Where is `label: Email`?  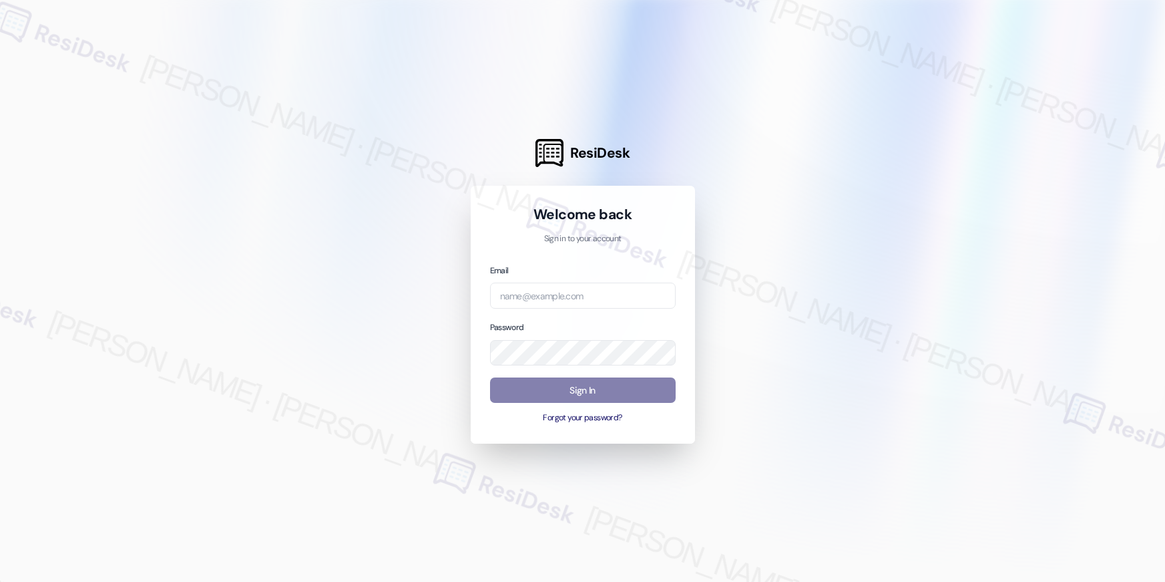
label: Email is located at coordinates (499, 270).